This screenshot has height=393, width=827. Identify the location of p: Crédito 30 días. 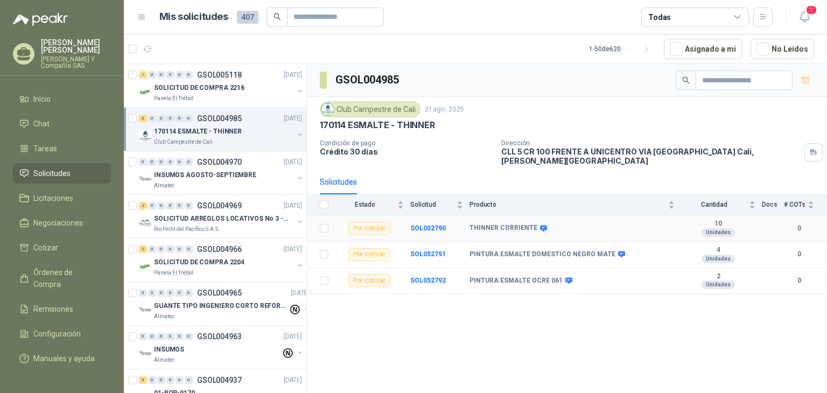
(406, 151).